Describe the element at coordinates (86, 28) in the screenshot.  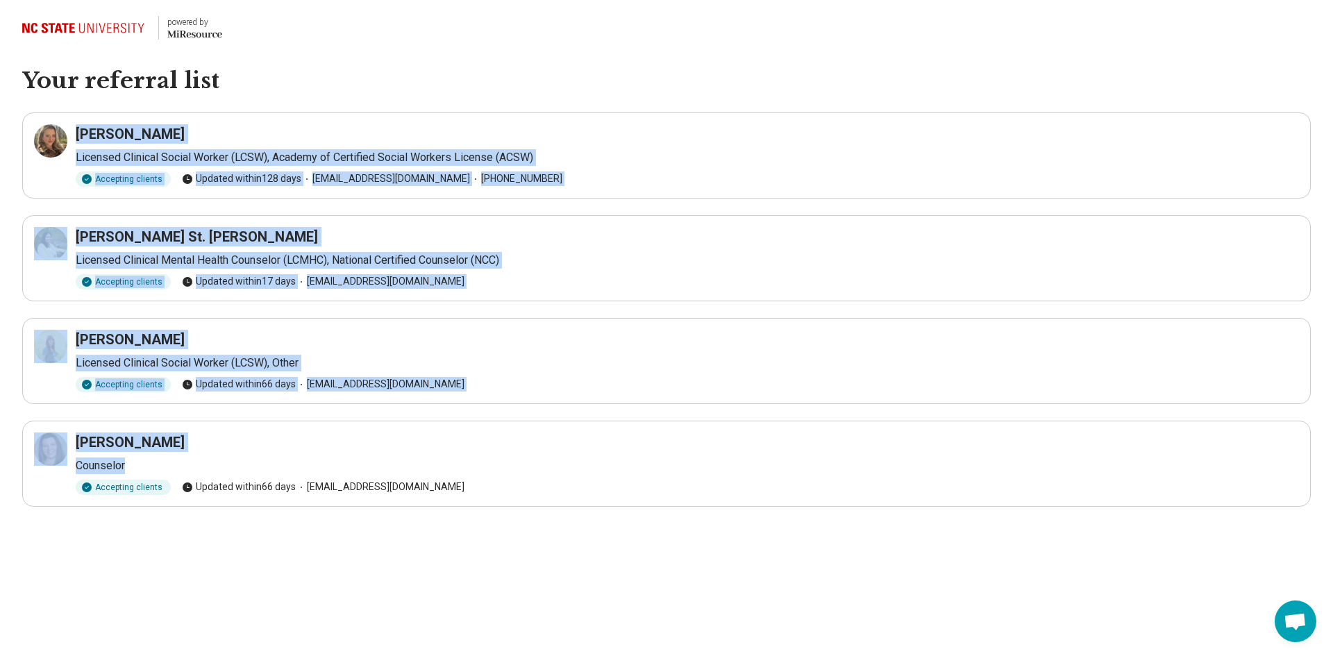
I see `img: North Carolina State University` at that location.